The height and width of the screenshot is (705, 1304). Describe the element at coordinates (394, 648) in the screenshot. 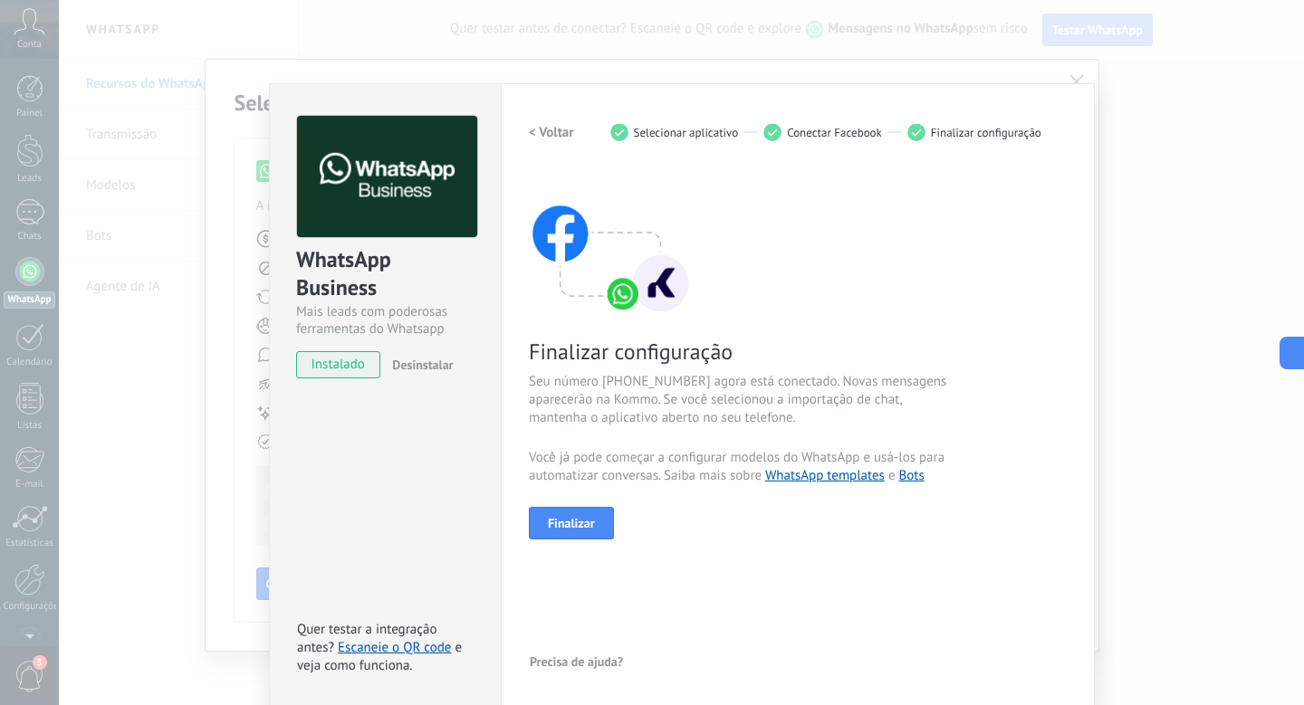

I see `a: Escaneie o QR code` at that location.